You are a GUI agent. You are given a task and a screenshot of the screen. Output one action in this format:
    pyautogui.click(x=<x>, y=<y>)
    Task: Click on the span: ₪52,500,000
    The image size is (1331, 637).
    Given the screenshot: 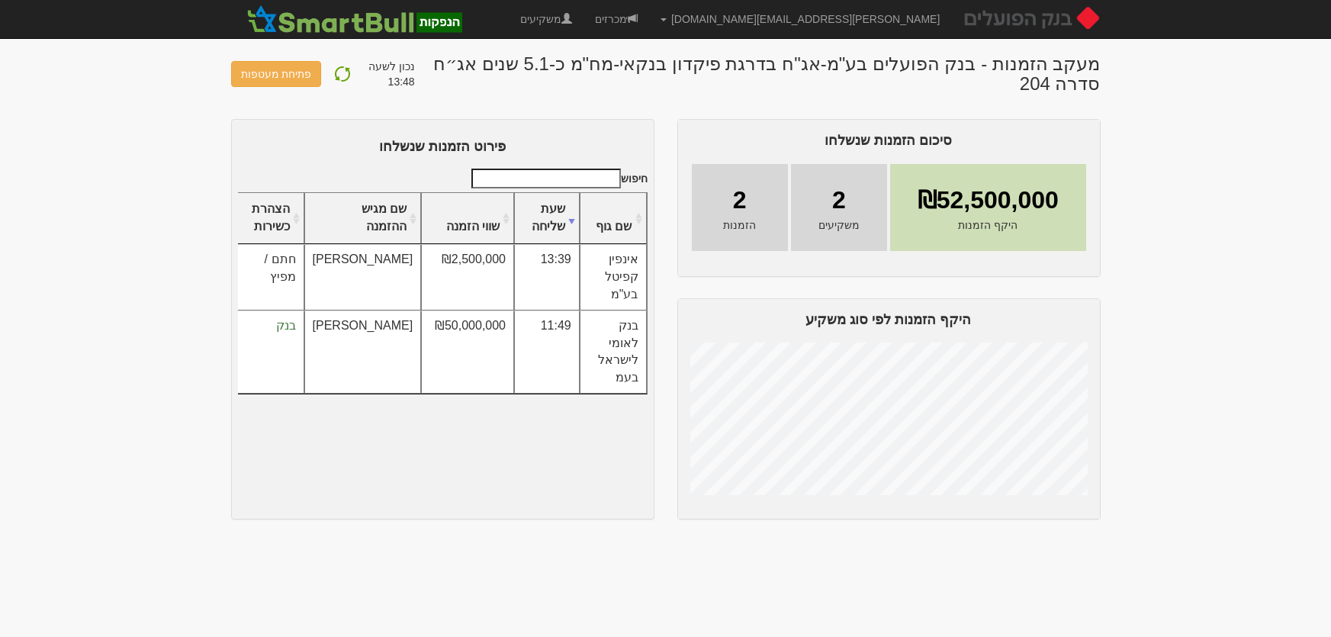 What is the action you would take?
    pyautogui.click(x=988, y=201)
    